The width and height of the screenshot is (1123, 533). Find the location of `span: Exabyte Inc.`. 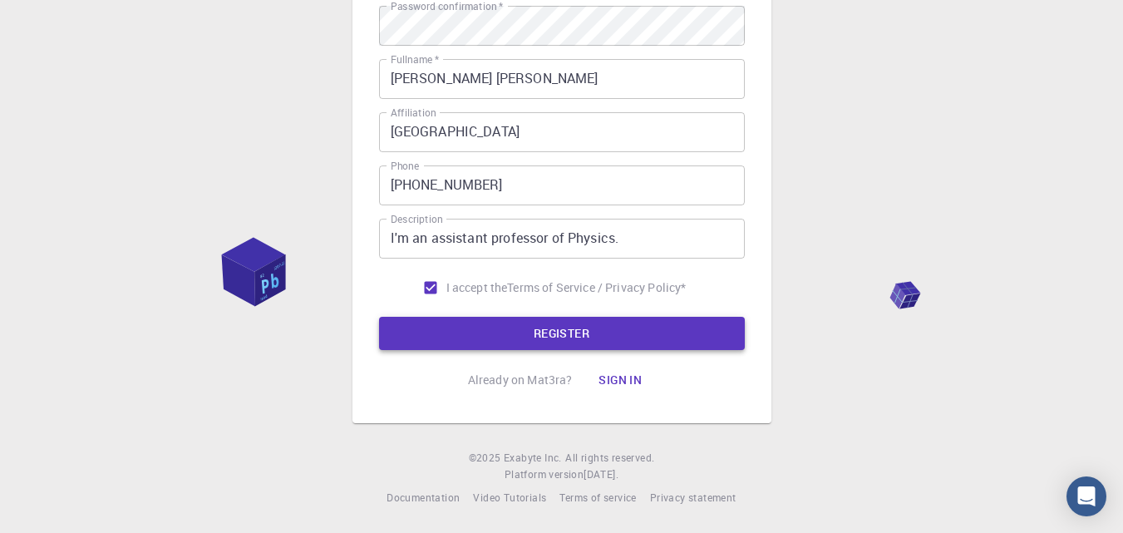

span: Exabyte Inc. is located at coordinates (533, 457).